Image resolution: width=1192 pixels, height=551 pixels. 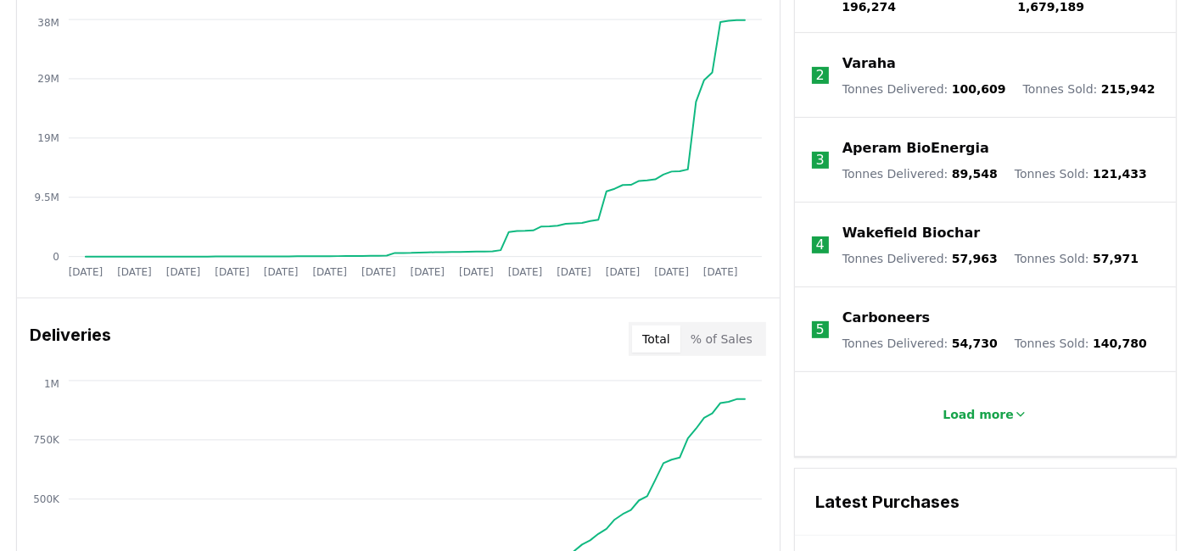 I want to click on p: 3, so click(x=820, y=160).